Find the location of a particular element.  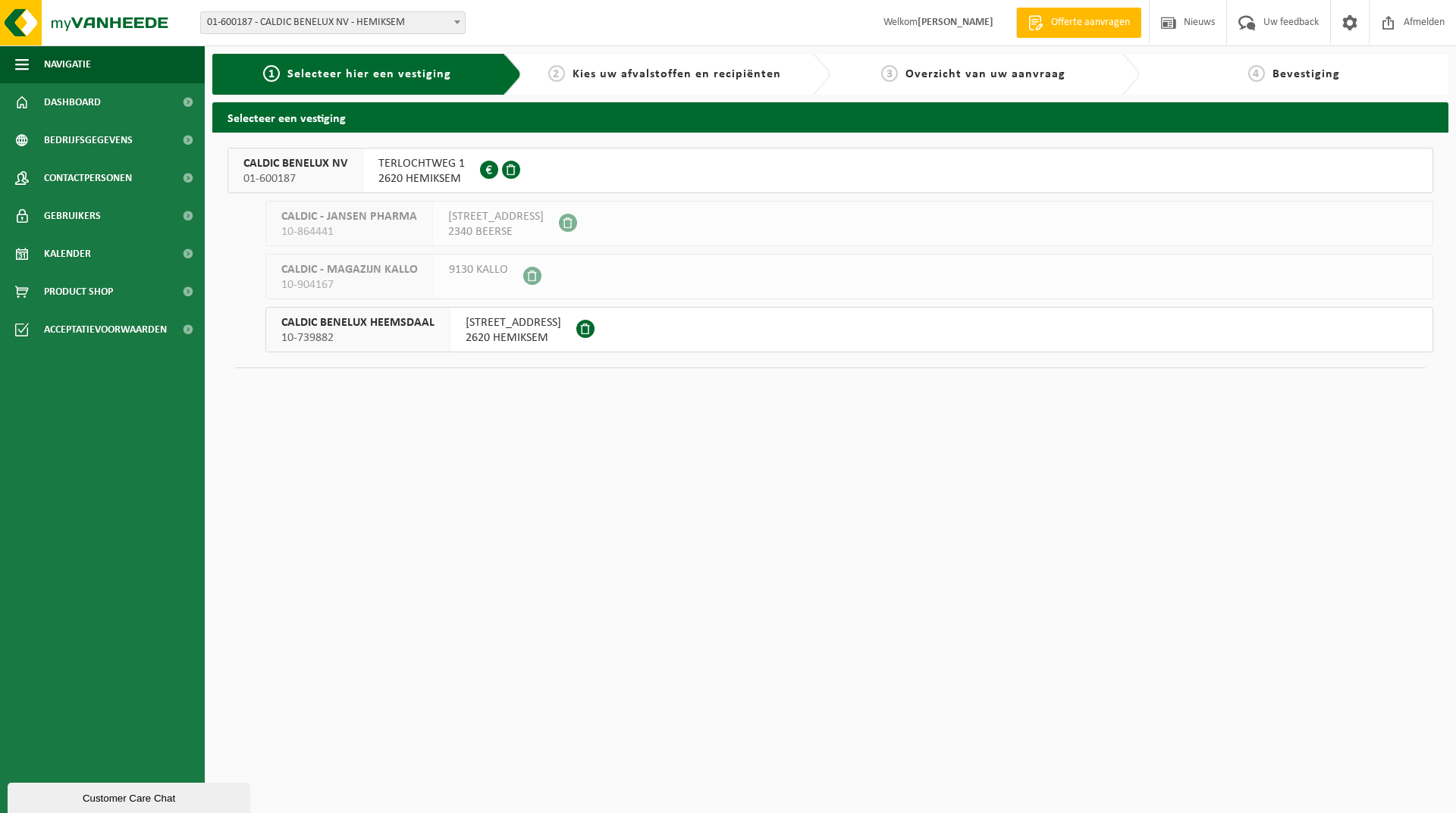

span: 4 is located at coordinates (1256, 74).